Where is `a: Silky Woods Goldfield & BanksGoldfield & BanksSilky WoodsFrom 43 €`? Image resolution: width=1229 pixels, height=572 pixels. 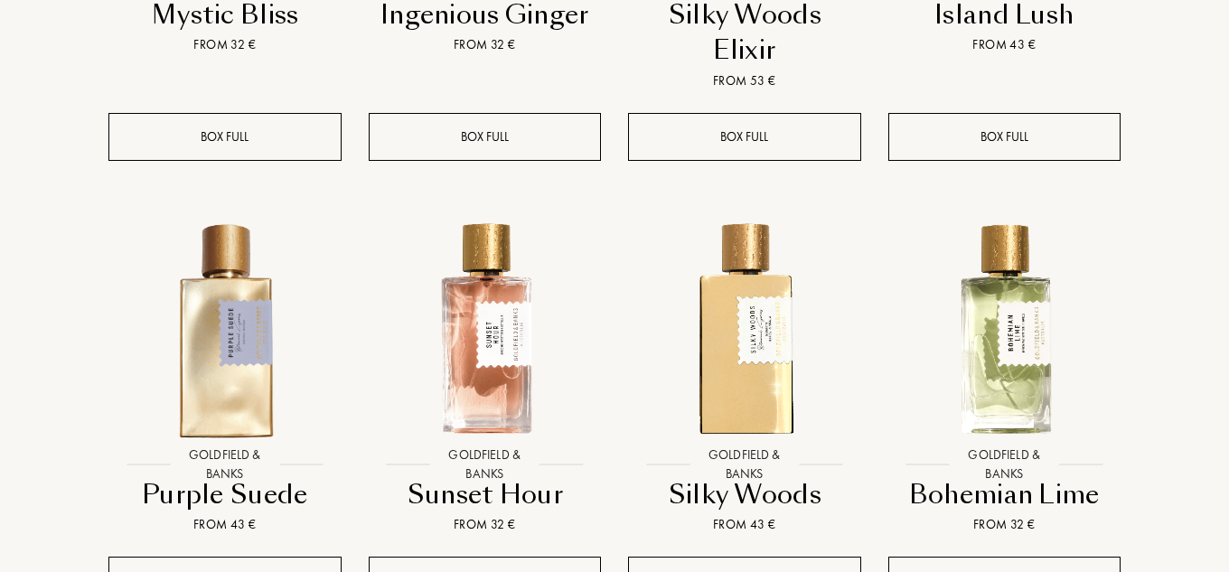 a: Silky Woods Goldfield & BanksGoldfield & BanksSilky WoodsFrom 43 € is located at coordinates (745, 375).